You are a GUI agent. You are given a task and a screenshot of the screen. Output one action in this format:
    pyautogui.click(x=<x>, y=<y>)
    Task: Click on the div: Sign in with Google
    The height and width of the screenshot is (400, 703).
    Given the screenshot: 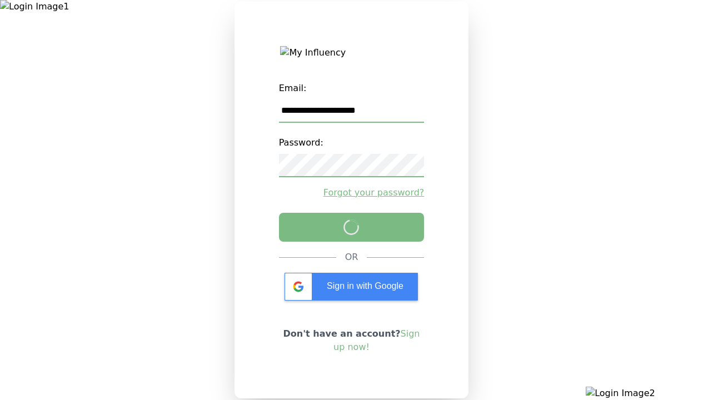 What is the action you would take?
    pyautogui.click(x=351, y=287)
    